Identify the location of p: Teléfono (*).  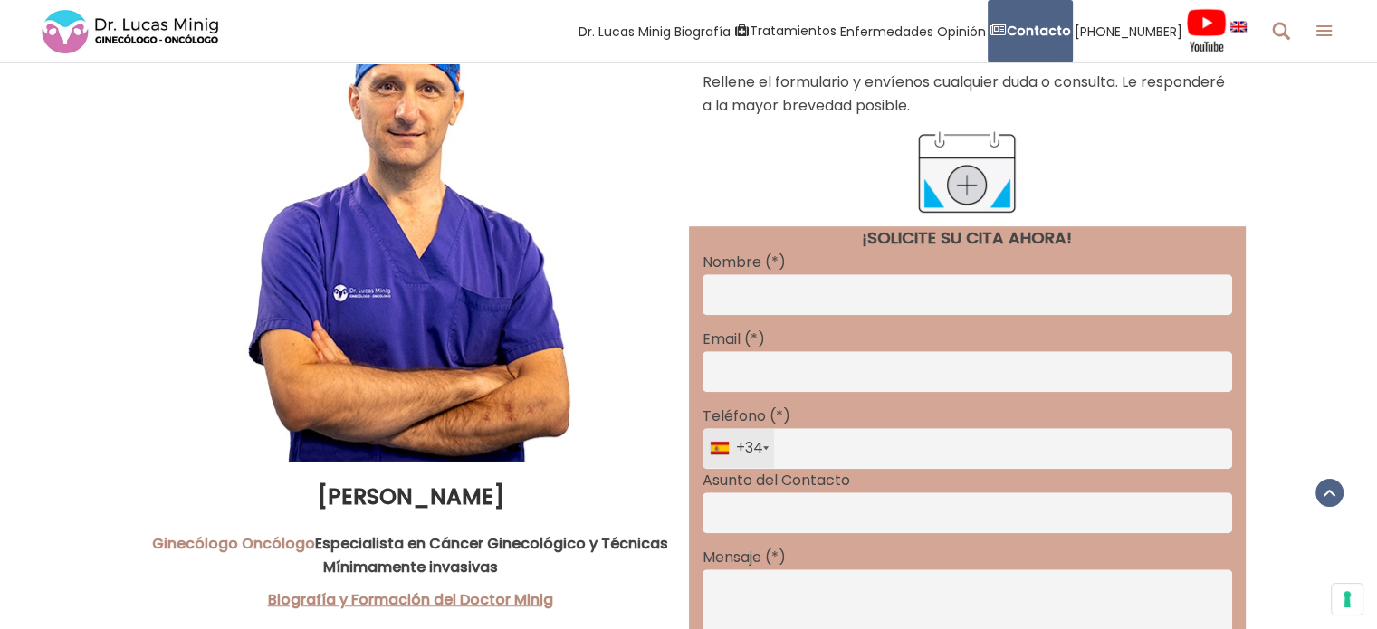
(967, 416).